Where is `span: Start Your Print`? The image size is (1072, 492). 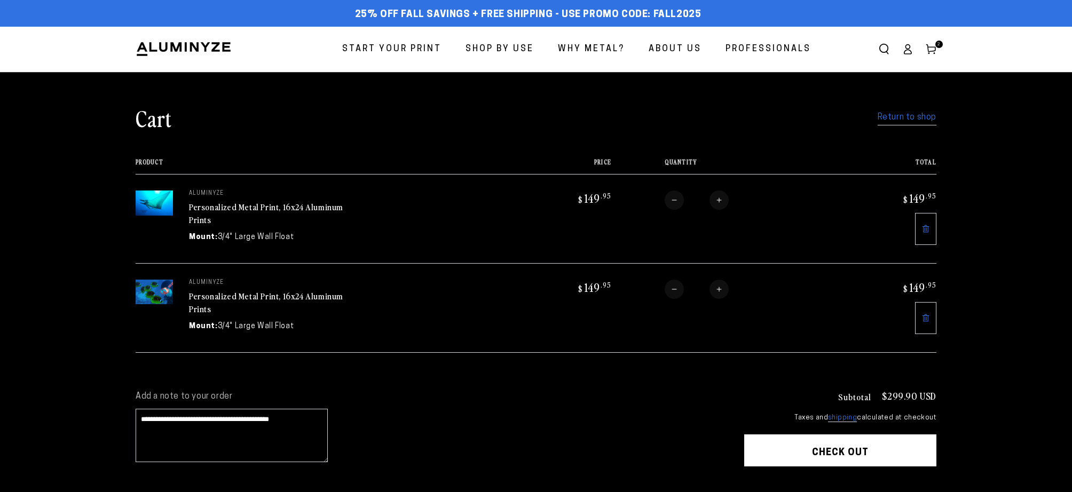
span: Start Your Print is located at coordinates (392, 49).